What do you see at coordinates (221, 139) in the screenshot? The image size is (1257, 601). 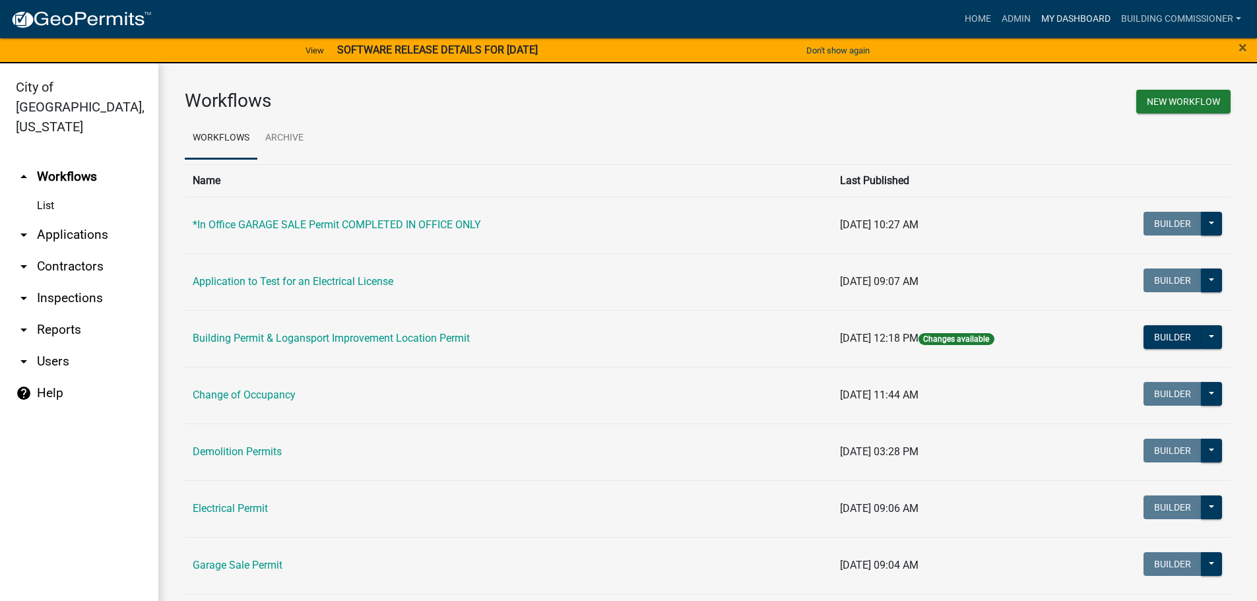 I see `a: Workflows` at bounding box center [221, 139].